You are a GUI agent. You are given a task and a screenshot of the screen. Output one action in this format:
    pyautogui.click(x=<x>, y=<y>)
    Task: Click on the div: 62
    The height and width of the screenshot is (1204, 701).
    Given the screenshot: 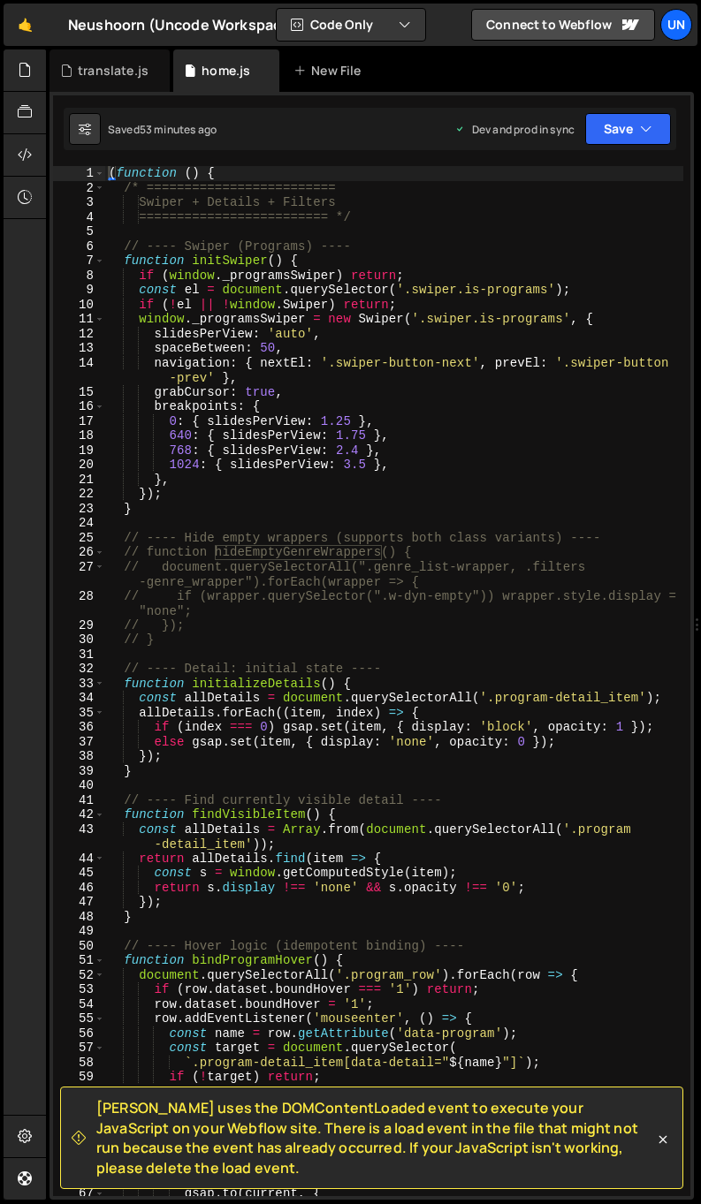 What is the action you would take?
    pyautogui.click(x=79, y=1121)
    